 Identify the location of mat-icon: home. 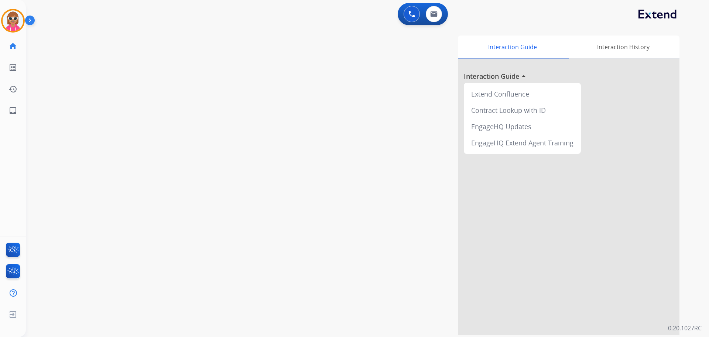
(13, 46).